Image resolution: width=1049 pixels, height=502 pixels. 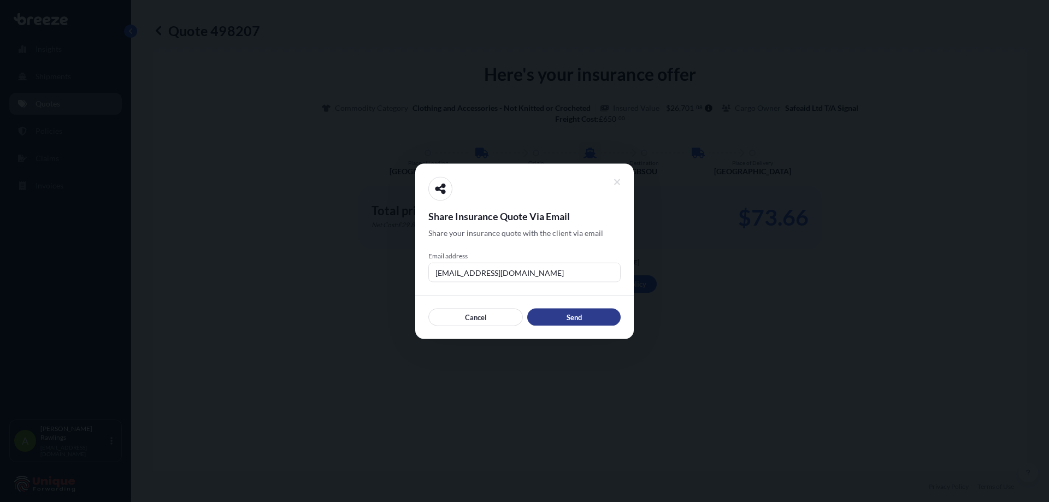 What do you see at coordinates (476, 317) in the screenshot?
I see `p: Cancel` at bounding box center [476, 317].